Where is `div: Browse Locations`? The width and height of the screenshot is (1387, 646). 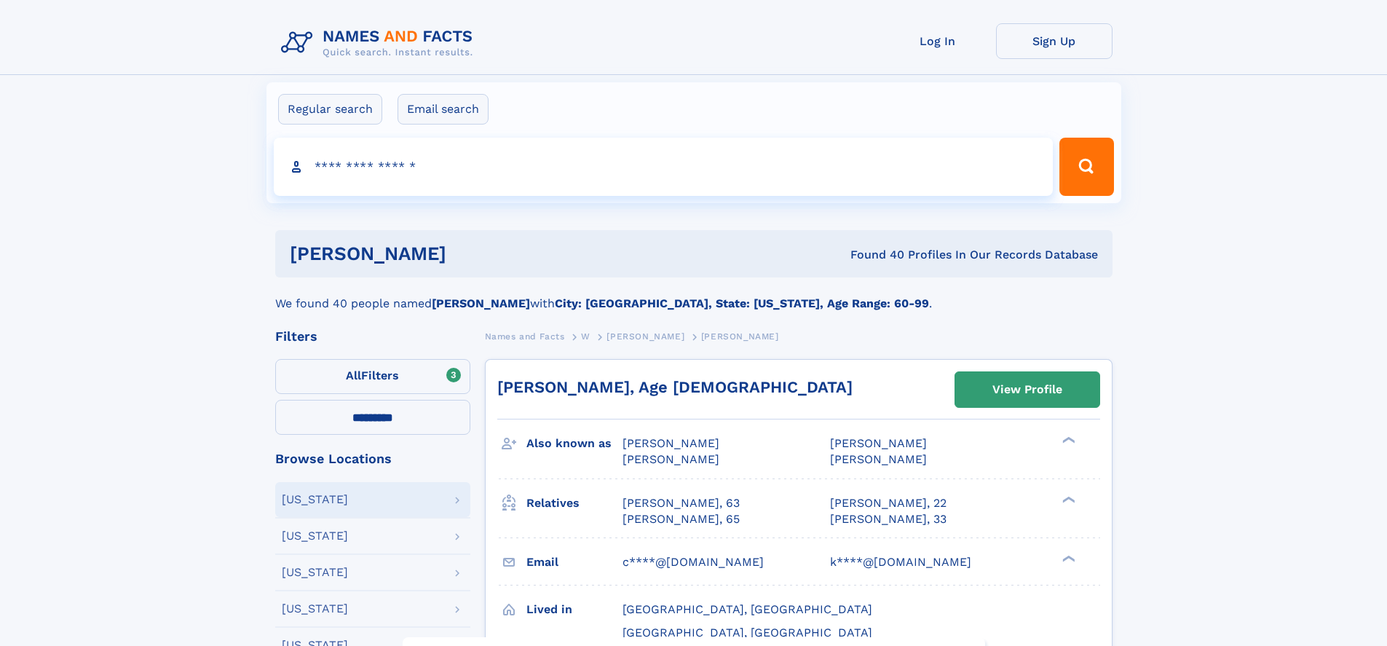
div: Browse Locations is located at coordinates (373, 459).